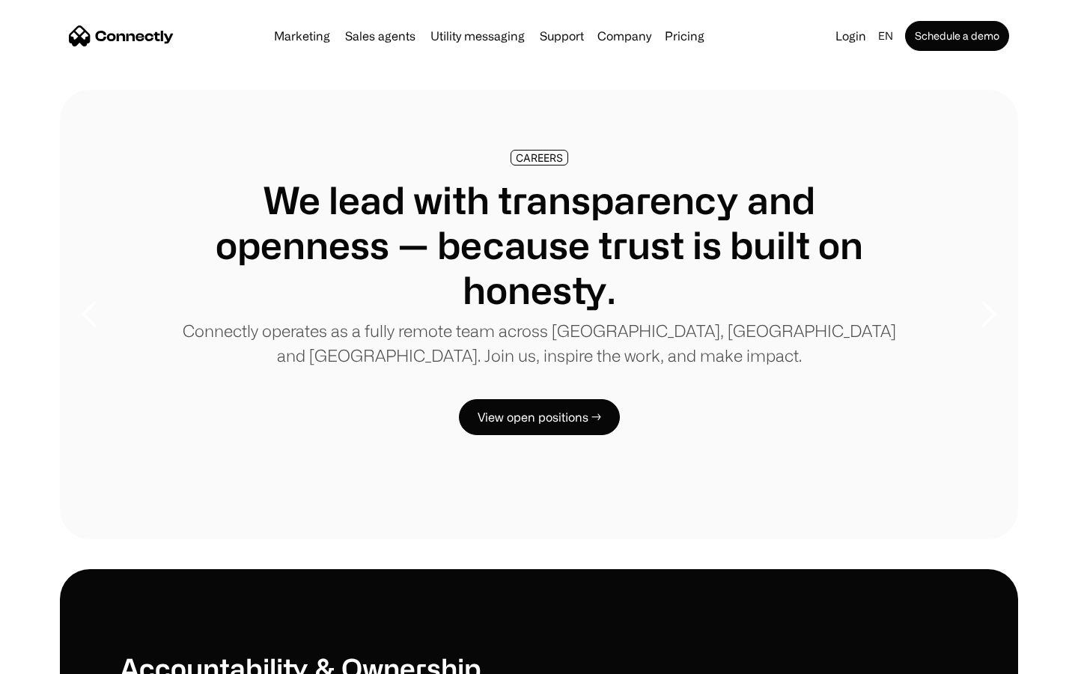 The width and height of the screenshot is (1078, 674). I want to click on a: Utility messaging, so click(478, 36).